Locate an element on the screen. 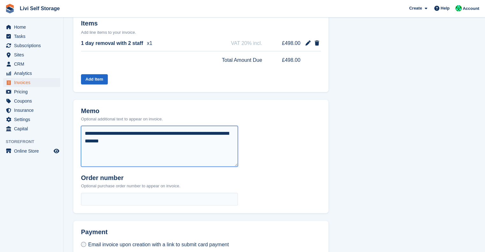 This screenshot has width=485, height=252. img: Joe Robertson is located at coordinates (459, 8).